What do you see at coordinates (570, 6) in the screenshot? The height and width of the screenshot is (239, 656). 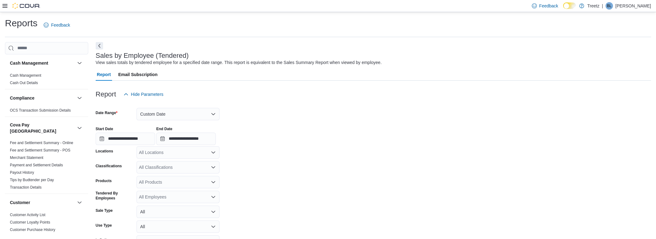 I see `input: Dark Mode` at bounding box center [570, 6].